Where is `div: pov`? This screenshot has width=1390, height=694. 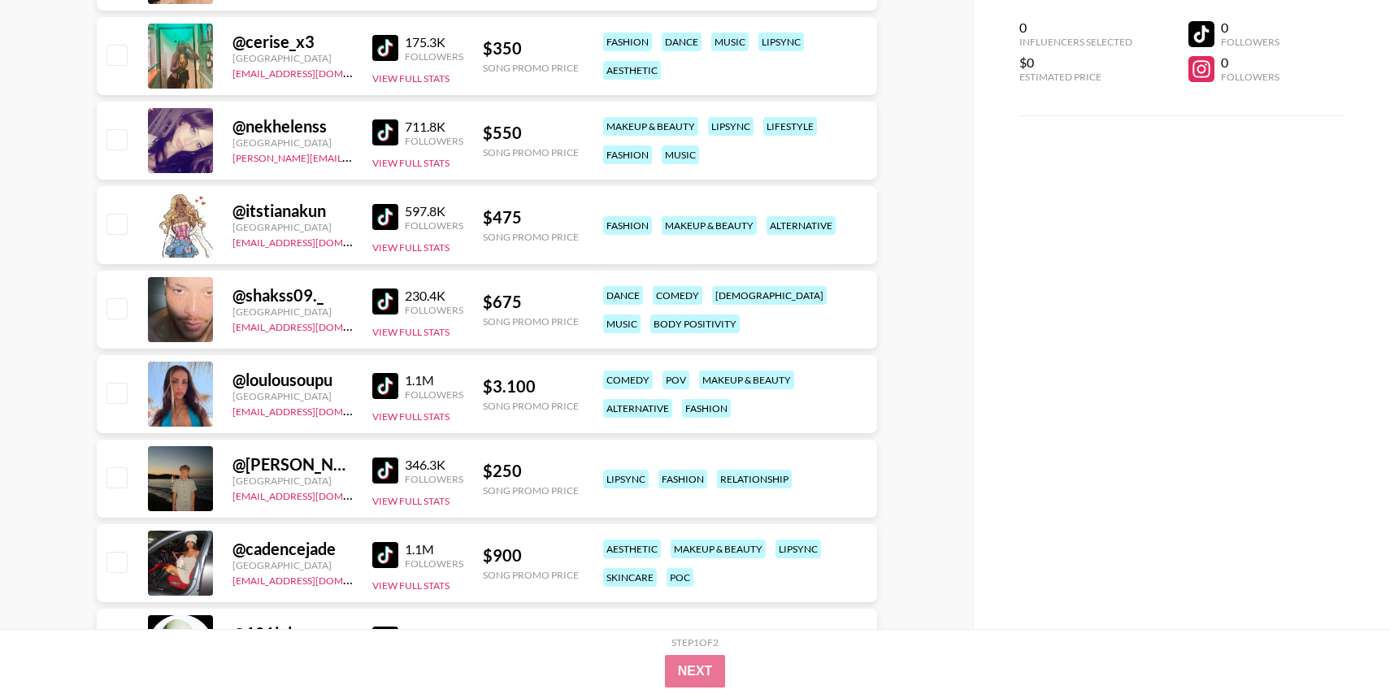
div: pov is located at coordinates (676, 380).